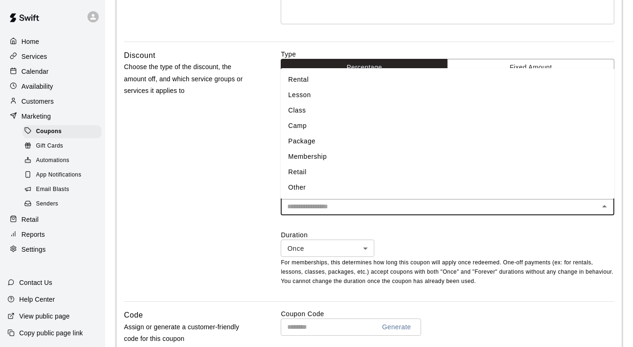  What do you see at coordinates (139, 56) in the screenshot?
I see `h6: Discount` at bounding box center [139, 56].